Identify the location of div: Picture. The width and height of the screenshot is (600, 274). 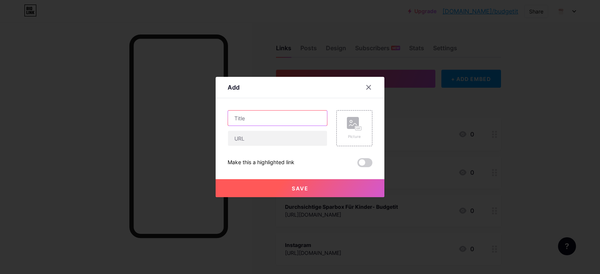
(354, 136).